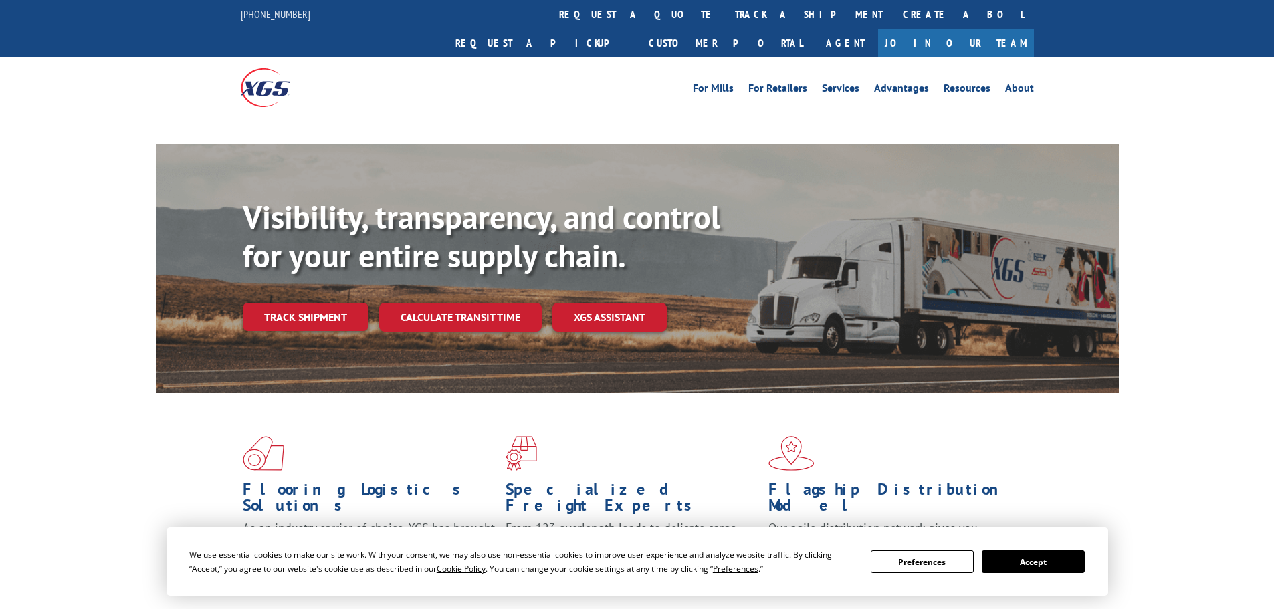 Image resolution: width=1274 pixels, height=609 pixels. I want to click on span: Preferences, so click(736, 569).